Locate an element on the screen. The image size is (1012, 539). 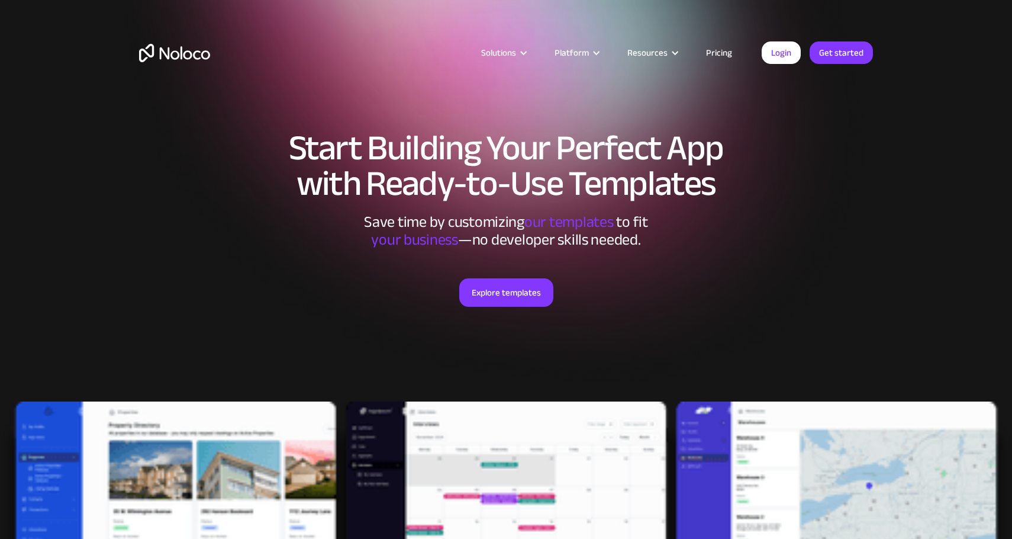
h1: Start Building Your Perfect App with Ready-to-Use Templates is located at coordinates (506, 166).